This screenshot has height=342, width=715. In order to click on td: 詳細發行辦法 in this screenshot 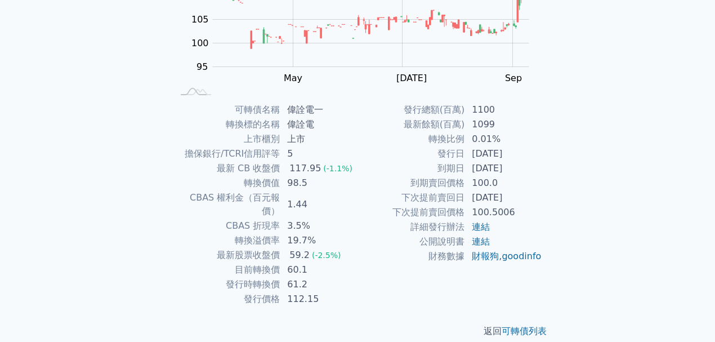, I will do `click(411, 227)`.